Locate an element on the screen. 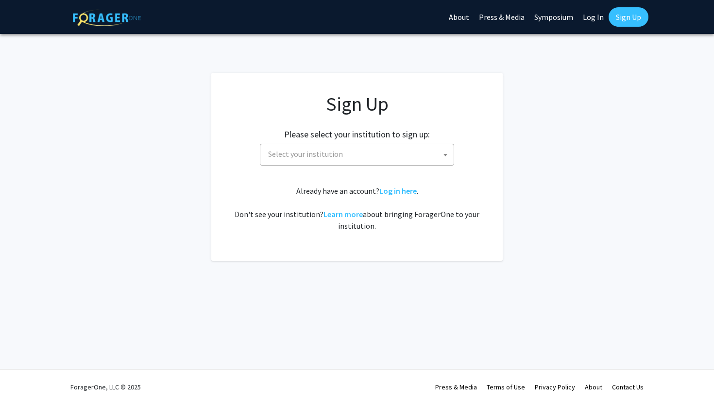  a: Terms of Use is located at coordinates (506, 387).